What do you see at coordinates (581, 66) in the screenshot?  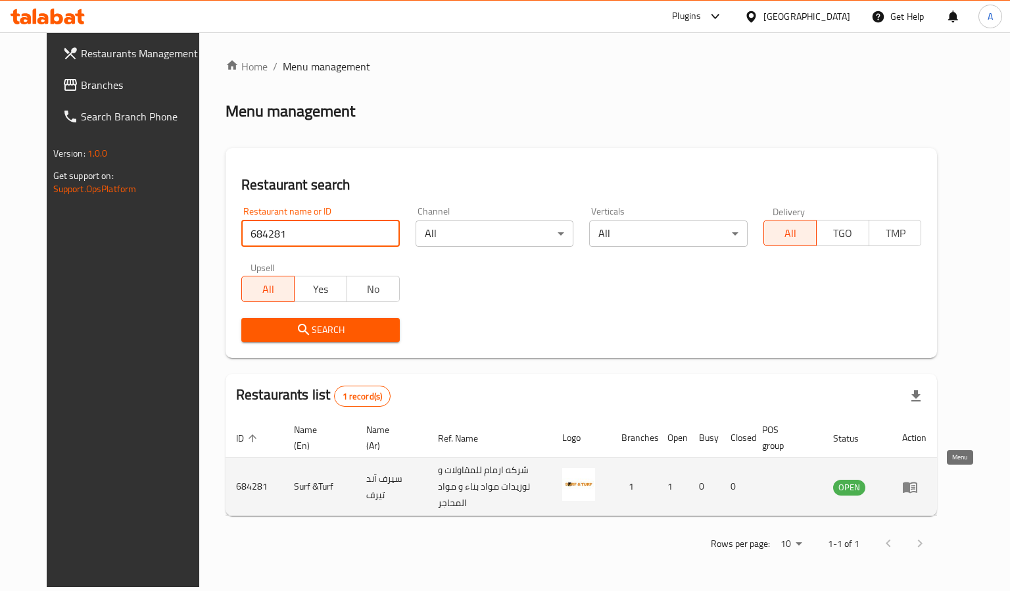 I see `nav: breadcrumb` at bounding box center [581, 66].